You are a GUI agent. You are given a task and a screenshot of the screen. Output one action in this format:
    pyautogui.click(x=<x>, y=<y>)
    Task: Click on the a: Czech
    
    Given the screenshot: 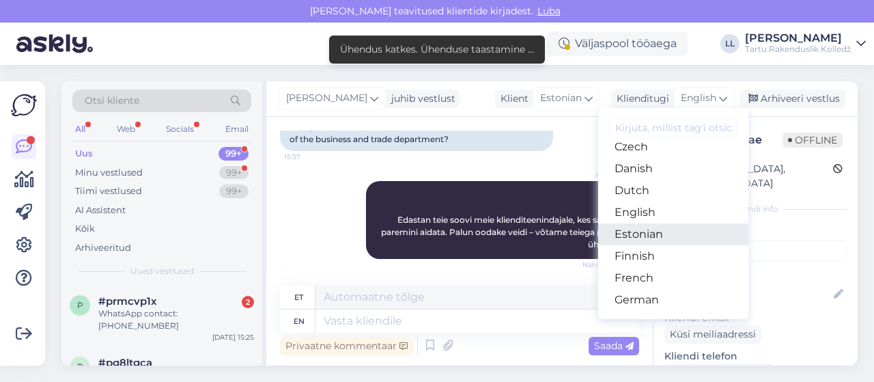 What is the action you would take?
    pyautogui.click(x=673, y=147)
    